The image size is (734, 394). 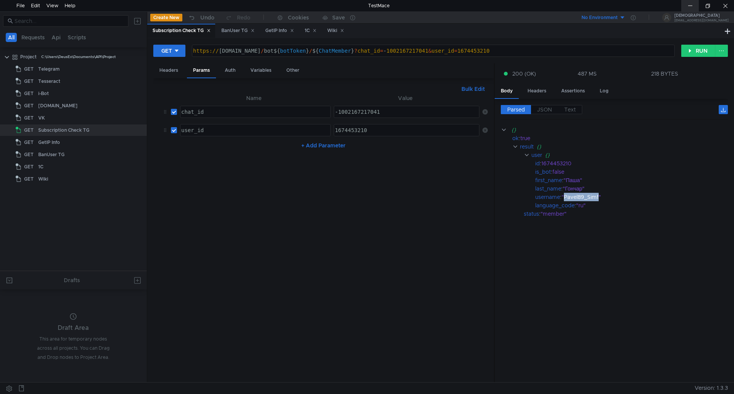 What do you see at coordinates (201, 71) in the screenshot?
I see `div: Params` at bounding box center [201, 71].